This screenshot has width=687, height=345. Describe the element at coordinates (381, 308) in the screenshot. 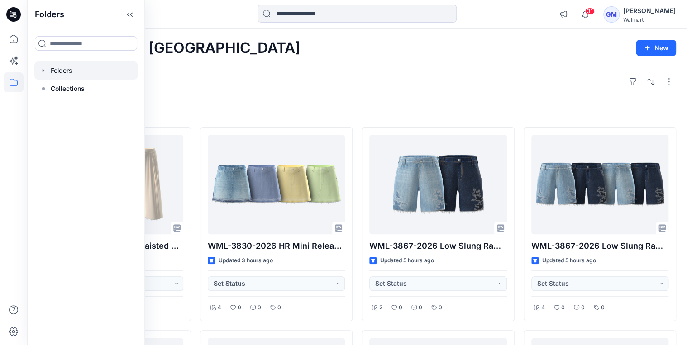

I see `p: 2` at that location.